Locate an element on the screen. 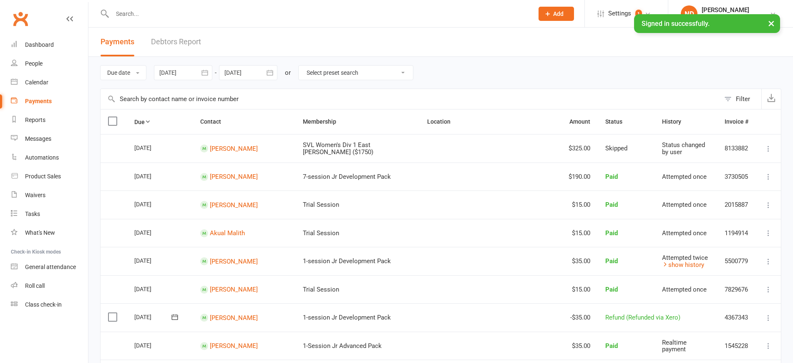 This screenshot has width=793, height=363. button: Due date is located at coordinates (123, 73).